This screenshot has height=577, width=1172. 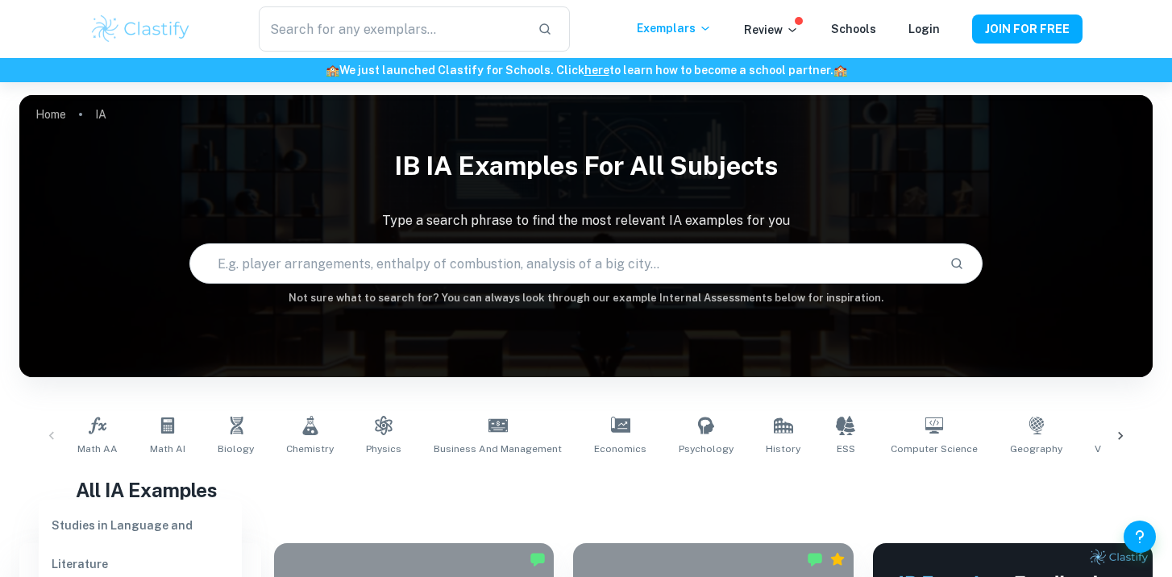 What do you see at coordinates (1140, 537) in the screenshot?
I see `button: Help and Feedback` at bounding box center [1140, 537].